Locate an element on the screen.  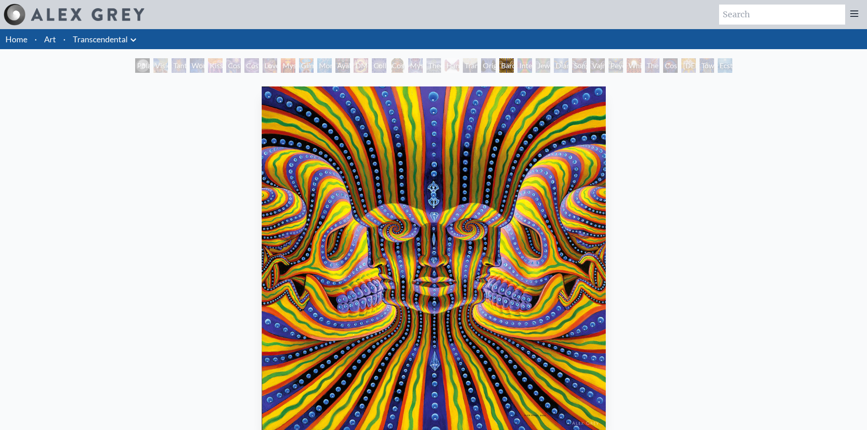
div: Cosmic Creativity is located at coordinates (234, 66).